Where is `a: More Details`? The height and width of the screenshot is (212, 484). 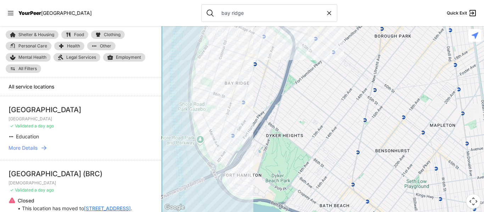
a: More Details is located at coordinates (80, 148).